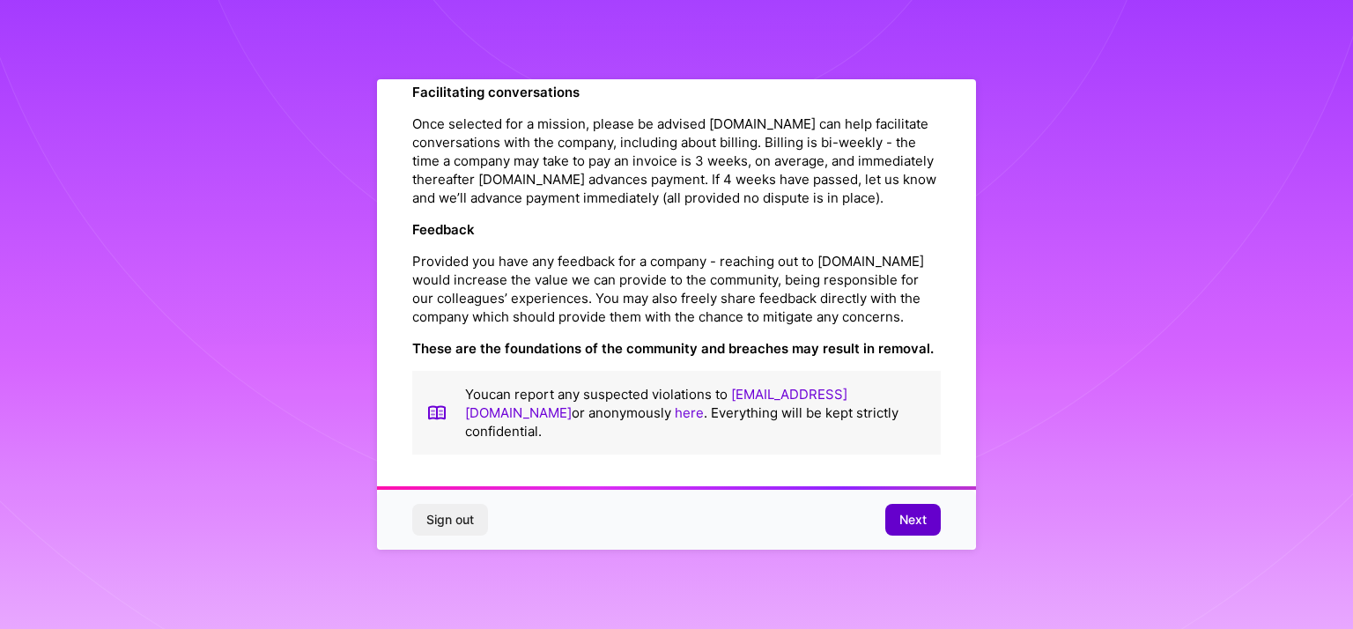 The width and height of the screenshot is (1353, 629). Describe the element at coordinates (673, 348) in the screenshot. I see `strong: These are the foundations of the community and breaches may result in removal.` at that location.